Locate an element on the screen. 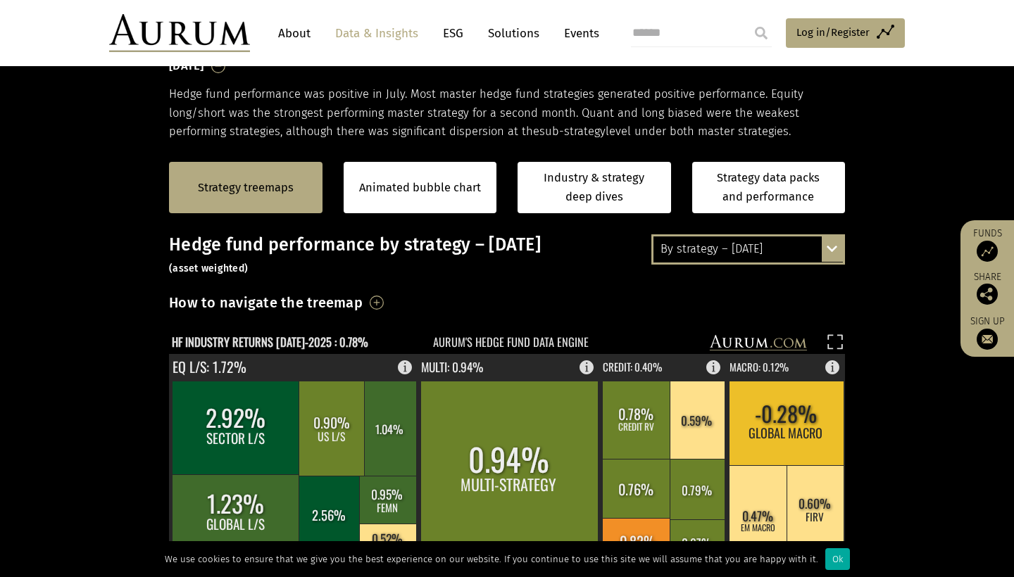  a: Log in/Register is located at coordinates (845, 33).